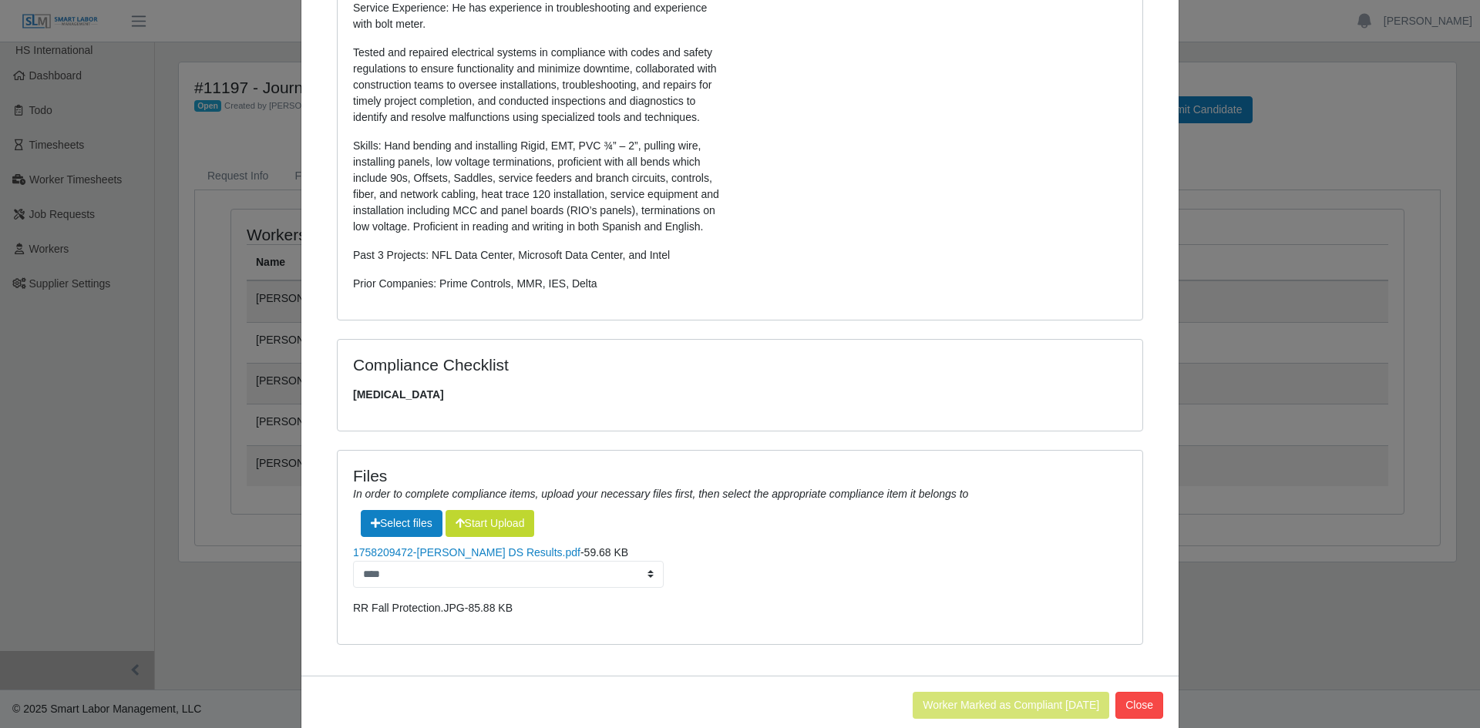 The width and height of the screenshot is (1480, 728). Describe the element at coordinates (490, 608) in the screenshot. I see `span: 85.88 KB` at that location.